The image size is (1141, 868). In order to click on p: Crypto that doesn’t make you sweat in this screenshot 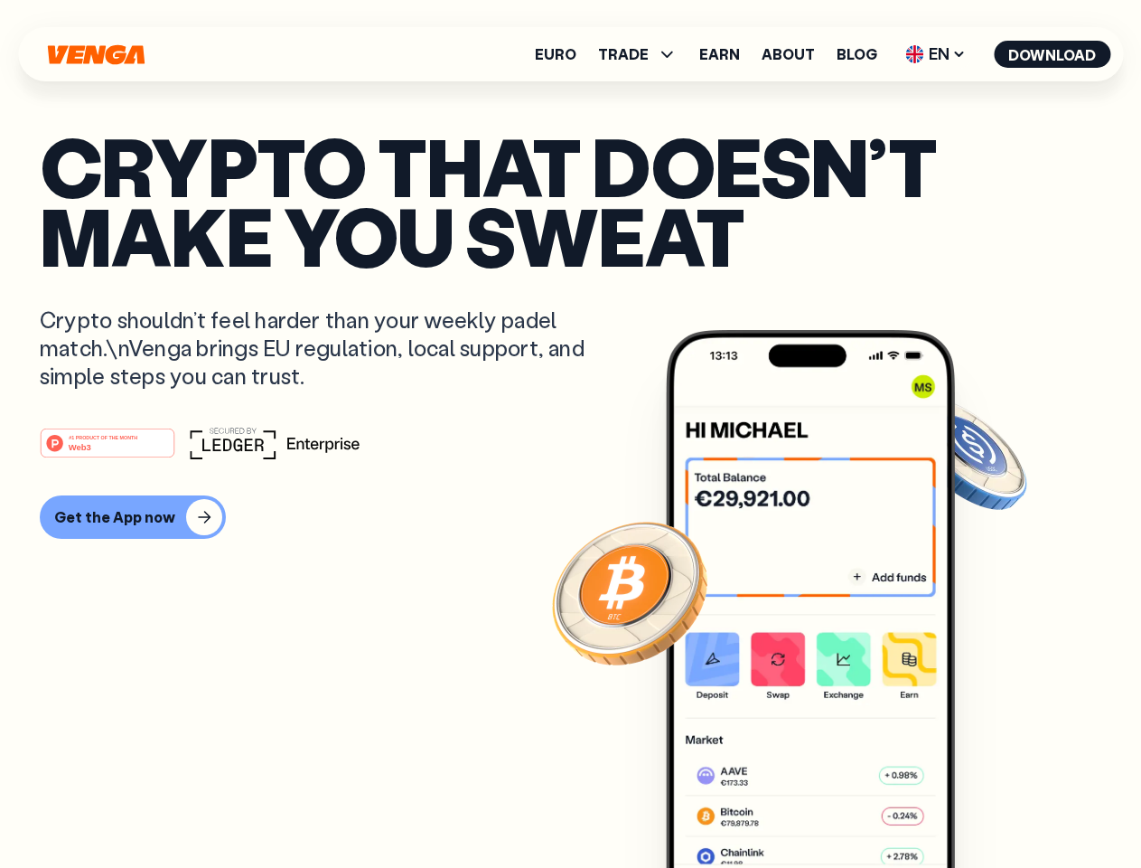, I will do `click(570, 200)`.